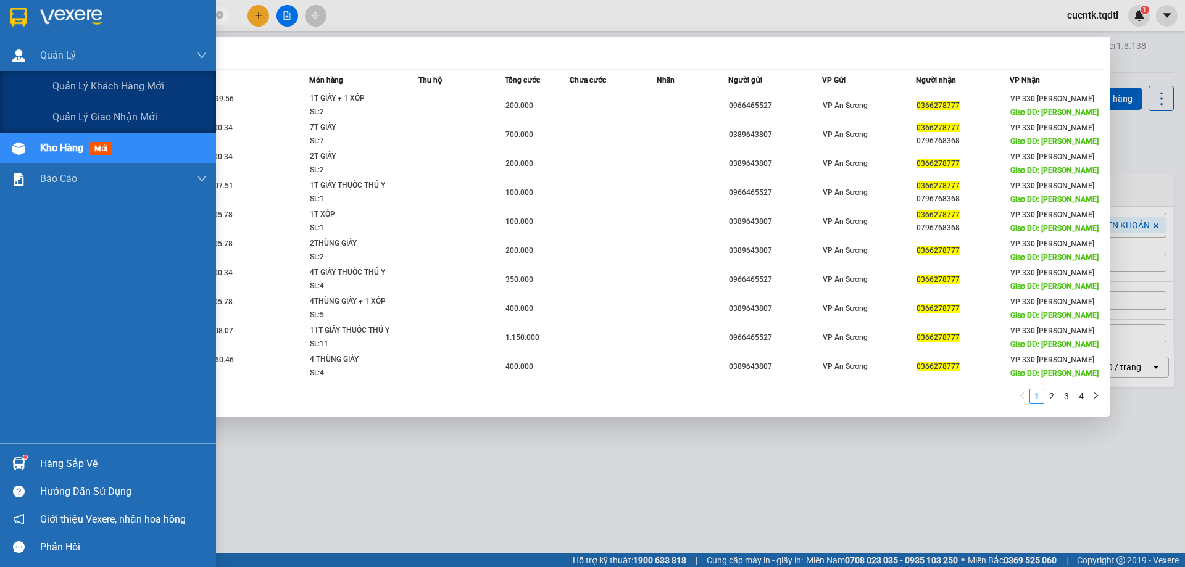 The height and width of the screenshot is (567, 1185). Describe the element at coordinates (834, 80) in the screenshot. I see `span: VP Gửi` at that location.